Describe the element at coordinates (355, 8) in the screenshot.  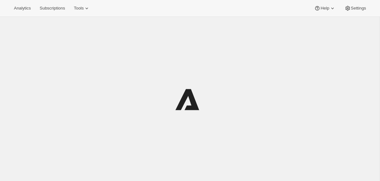
I see `button: Settings` at that location.